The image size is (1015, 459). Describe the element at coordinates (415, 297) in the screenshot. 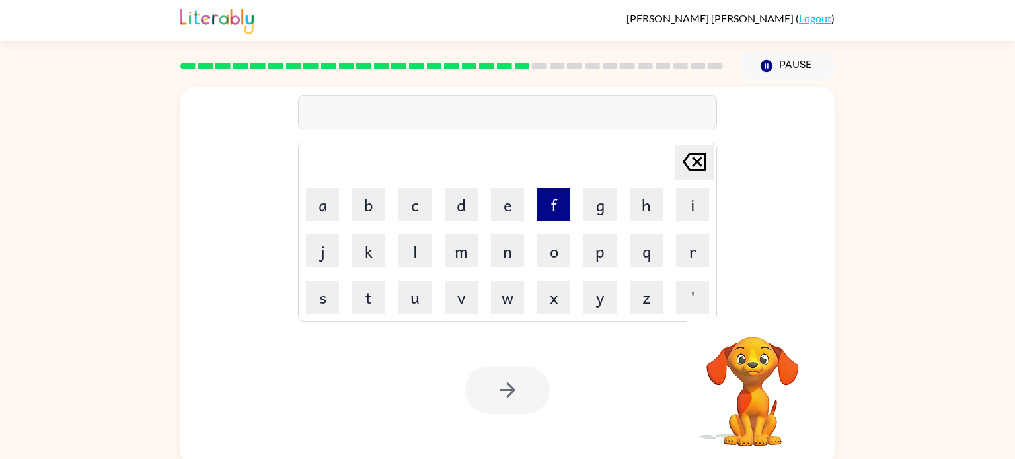

I see `button: u` at that location.